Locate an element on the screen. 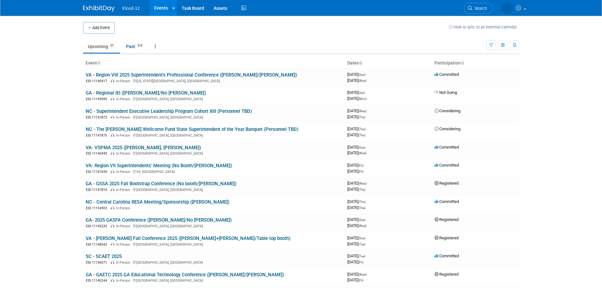  span: EID: 11140244 is located at coordinates (98, 280).